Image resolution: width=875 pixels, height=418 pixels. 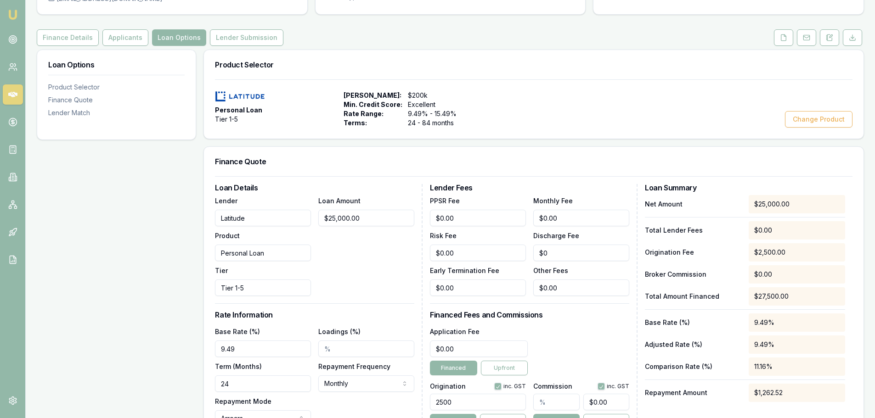 I want to click on span: Rate Range:, so click(x=373, y=114).